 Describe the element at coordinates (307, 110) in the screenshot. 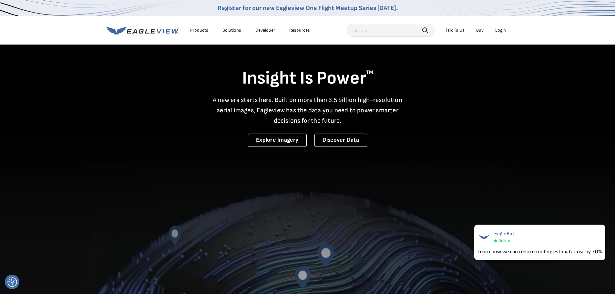

I see `p: A new era starts here. Built on more than 3.5 billion high-resolution aerial images, Eagleview ha...` at that location.